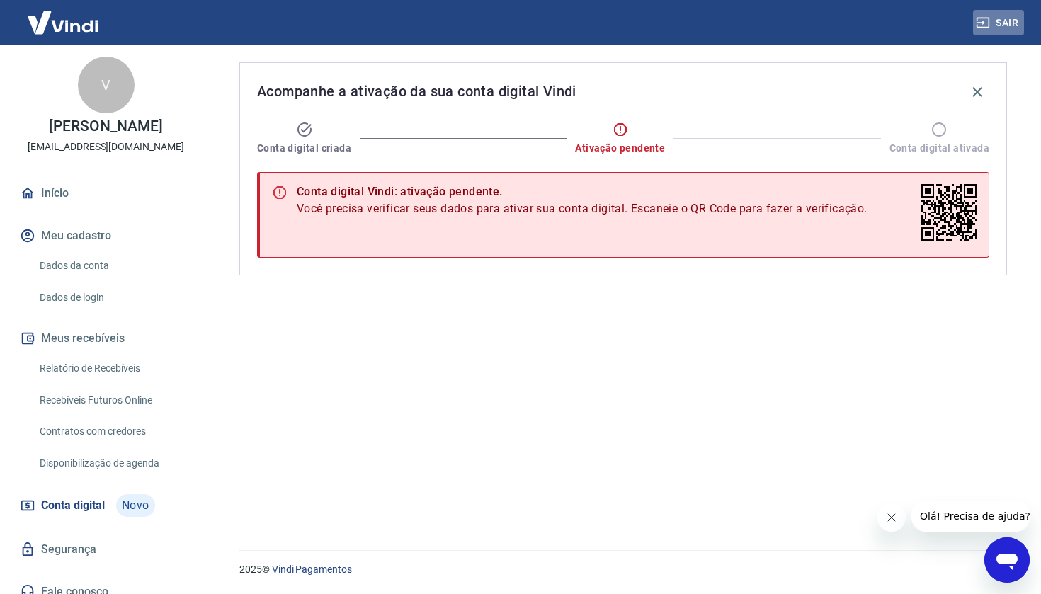 The width and height of the screenshot is (1041, 594). I want to click on a: Conta digitalNovo, so click(106, 506).